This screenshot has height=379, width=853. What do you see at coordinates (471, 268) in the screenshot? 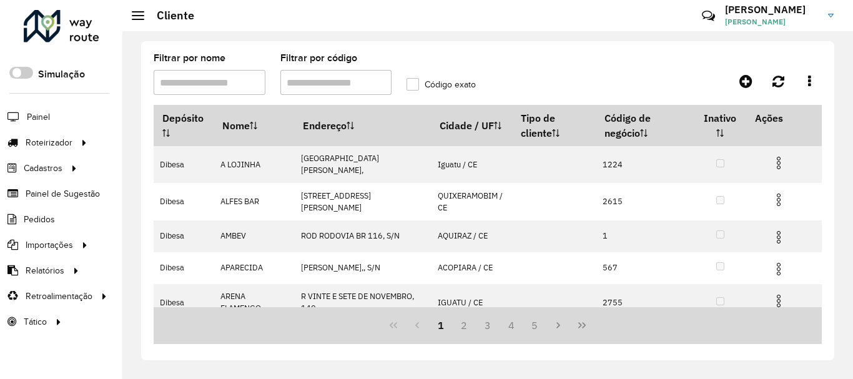
I see `td: ACOPIARA / CE` at bounding box center [471, 268].